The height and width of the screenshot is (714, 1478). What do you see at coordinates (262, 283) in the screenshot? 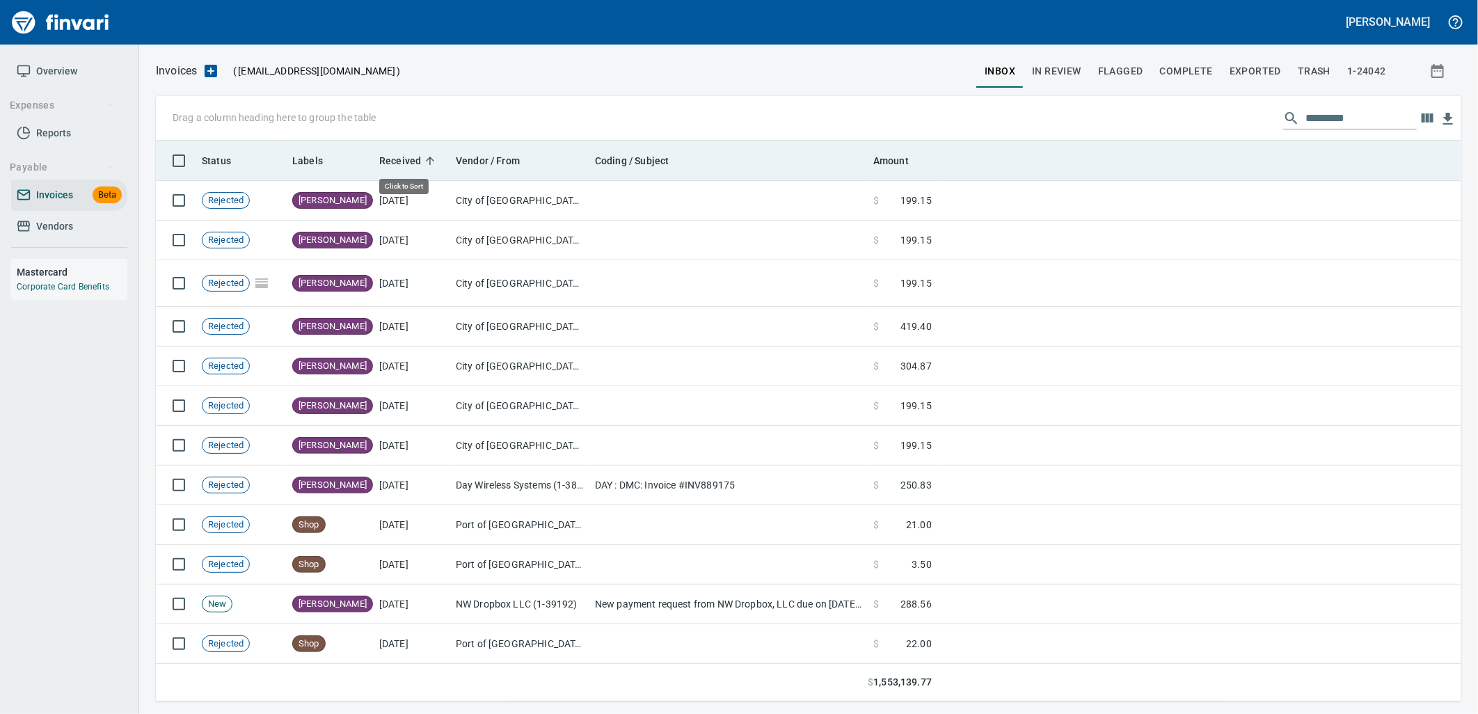
I see `span: Pages Split` at bounding box center [262, 283].